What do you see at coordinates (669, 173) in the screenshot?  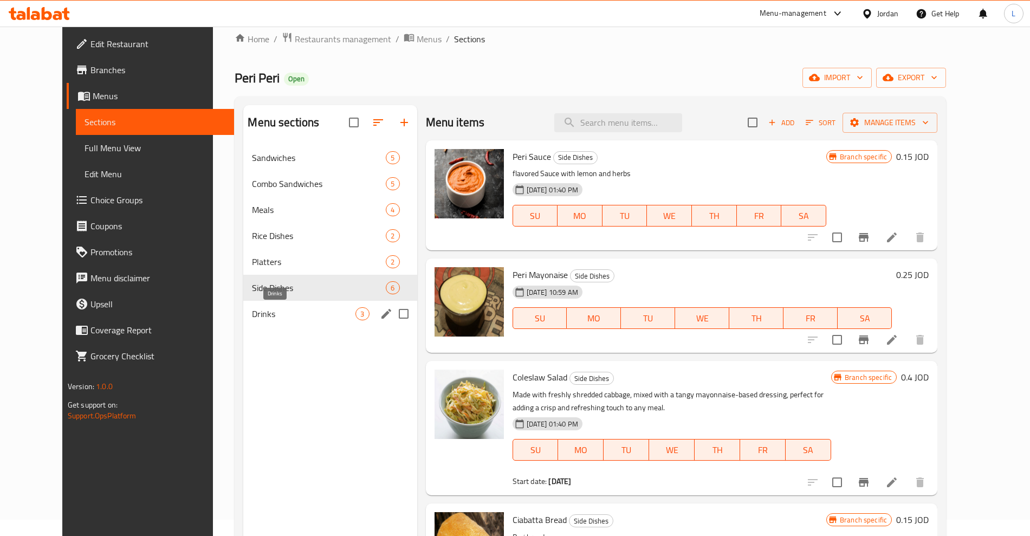 I see `p: flavored Sauce with lemon and herbs` at bounding box center [669, 173].